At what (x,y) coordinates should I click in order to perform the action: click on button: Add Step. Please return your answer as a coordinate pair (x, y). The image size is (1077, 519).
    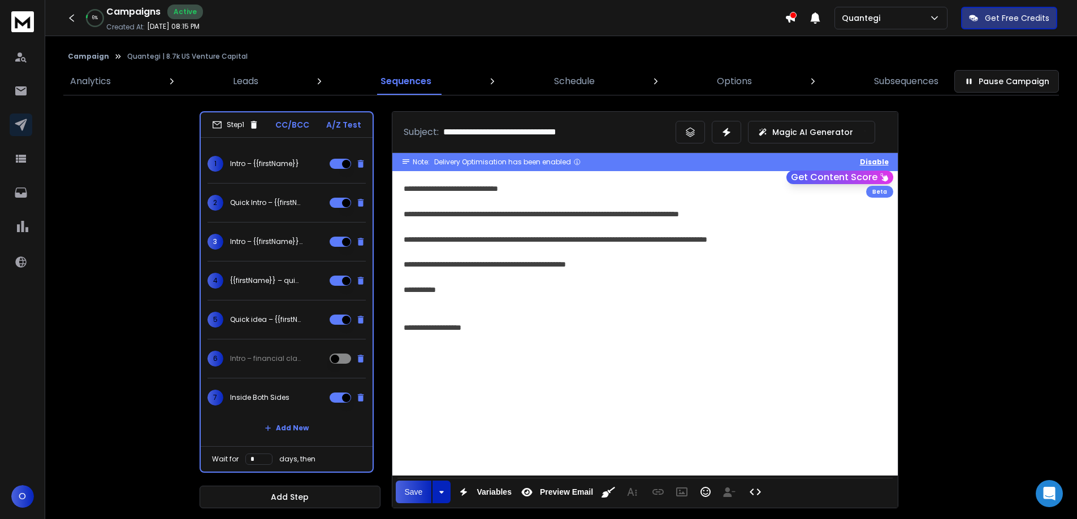
    Looking at the image, I should click on (290, 497).